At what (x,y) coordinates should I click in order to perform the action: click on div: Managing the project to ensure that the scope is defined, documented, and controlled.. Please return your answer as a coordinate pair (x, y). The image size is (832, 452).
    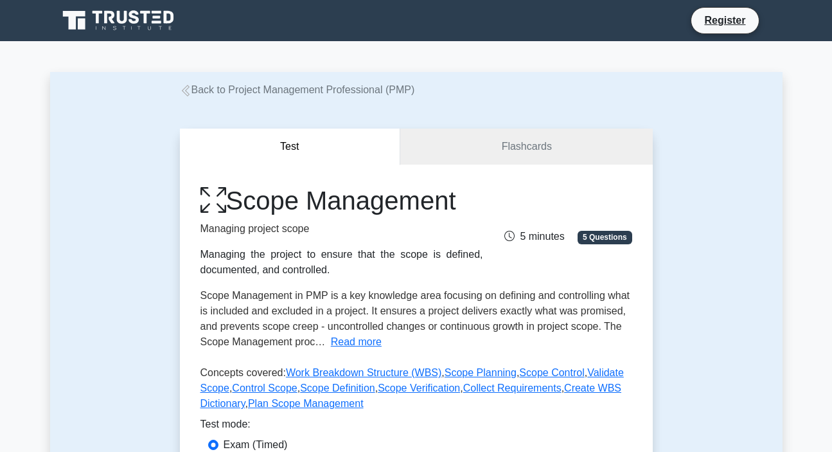
    Looking at the image, I should click on (342, 262).